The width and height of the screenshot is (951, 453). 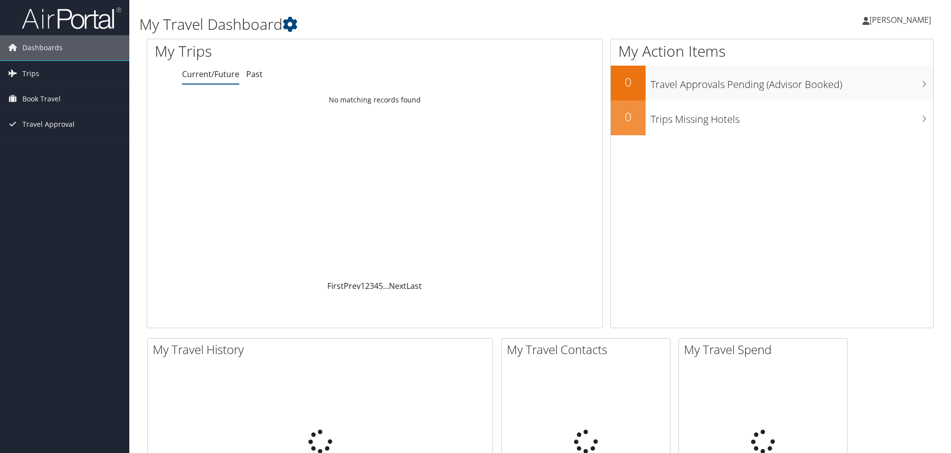 I want to click on a: 1, so click(x=363, y=286).